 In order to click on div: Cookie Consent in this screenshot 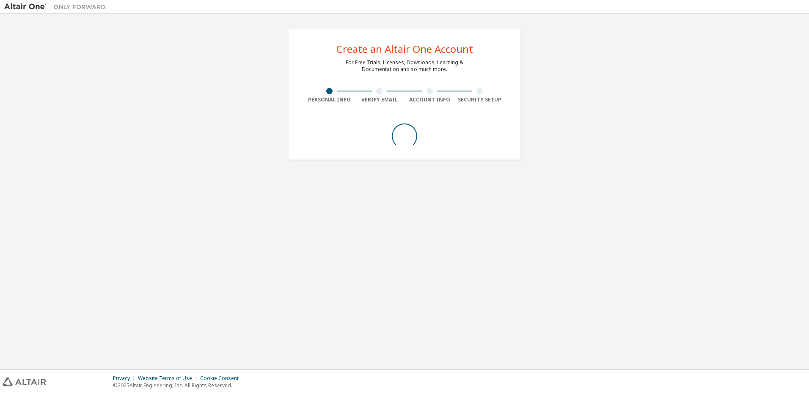, I will do `click(222, 378)`.